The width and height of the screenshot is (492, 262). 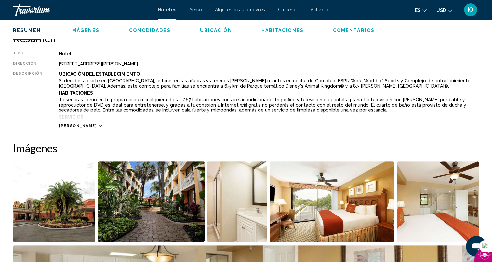 I want to click on span: Resumen, so click(x=27, y=30).